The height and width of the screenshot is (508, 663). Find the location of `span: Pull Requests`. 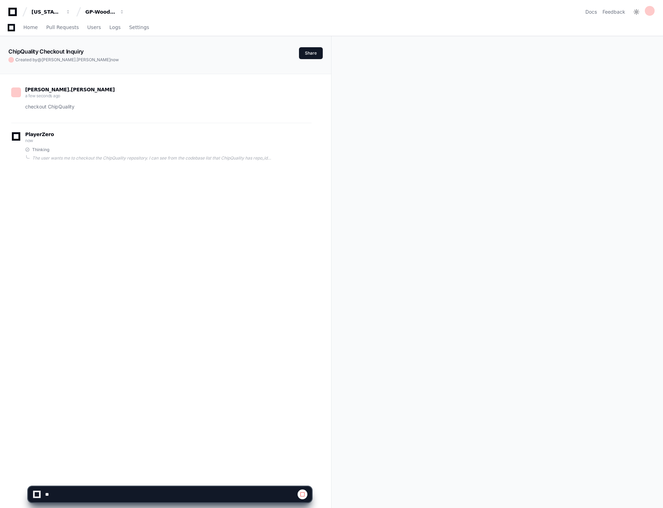

span: Pull Requests is located at coordinates (62, 27).